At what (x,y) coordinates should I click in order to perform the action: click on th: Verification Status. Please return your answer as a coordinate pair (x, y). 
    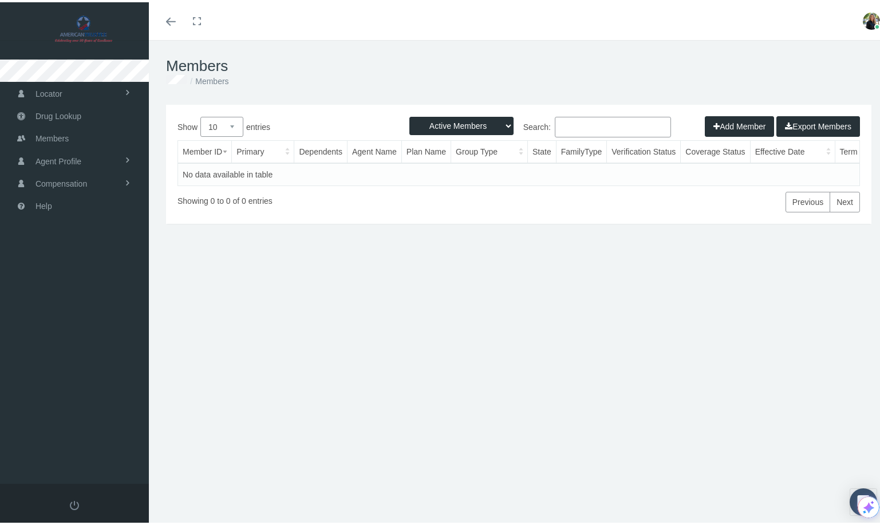
    Looking at the image, I should click on (644, 149).